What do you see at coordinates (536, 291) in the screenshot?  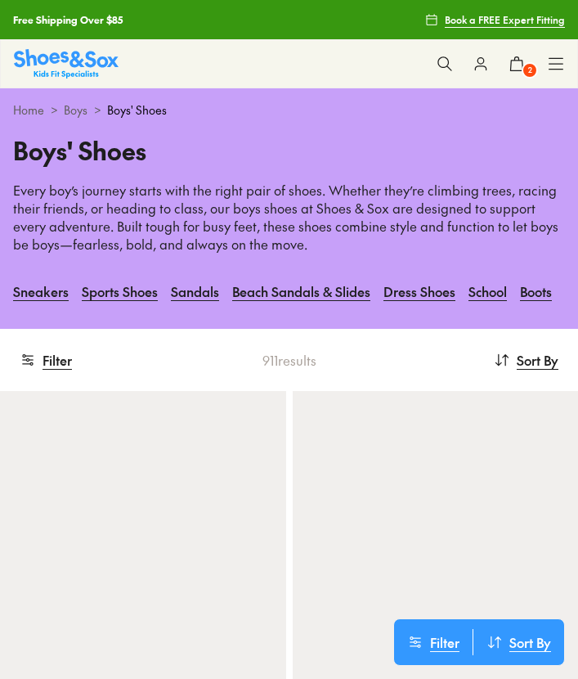 I see `a: Boots` at bounding box center [536, 291].